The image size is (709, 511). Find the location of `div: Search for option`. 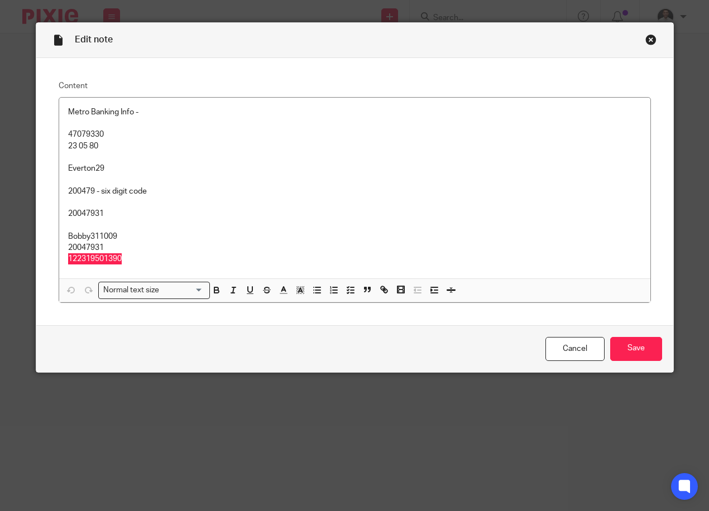

div: Search for option is located at coordinates (154, 290).